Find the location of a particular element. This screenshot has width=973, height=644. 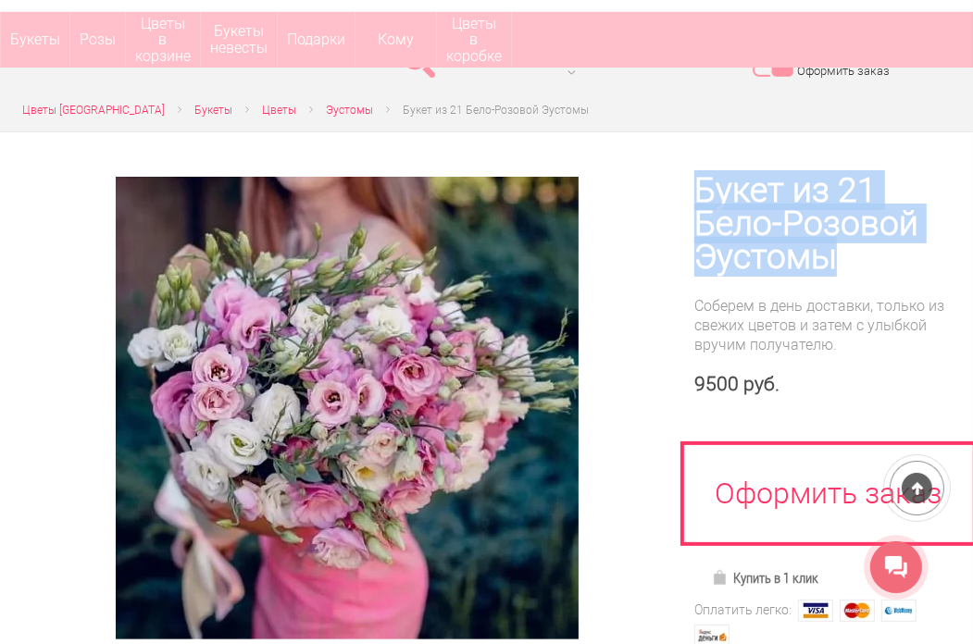

a: Букеты невесты is located at coordinates (239, 40).